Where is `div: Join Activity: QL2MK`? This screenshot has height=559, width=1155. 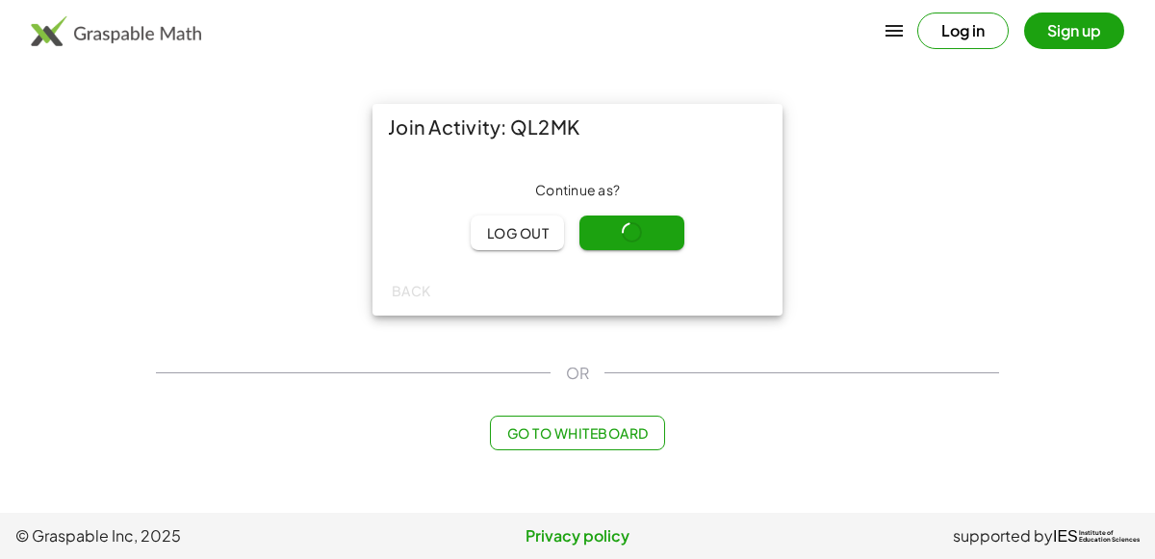
div: Join Activity: QL2MK is located at coordinates (578, 127).